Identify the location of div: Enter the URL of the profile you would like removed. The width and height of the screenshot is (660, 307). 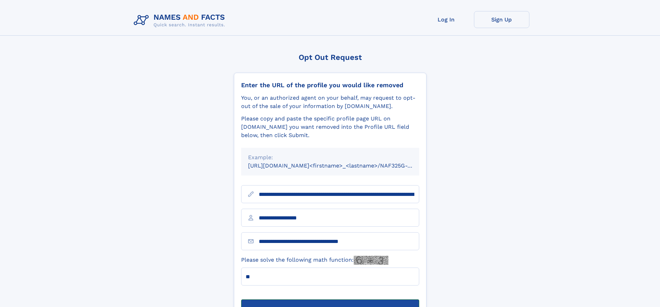
(330, 85).